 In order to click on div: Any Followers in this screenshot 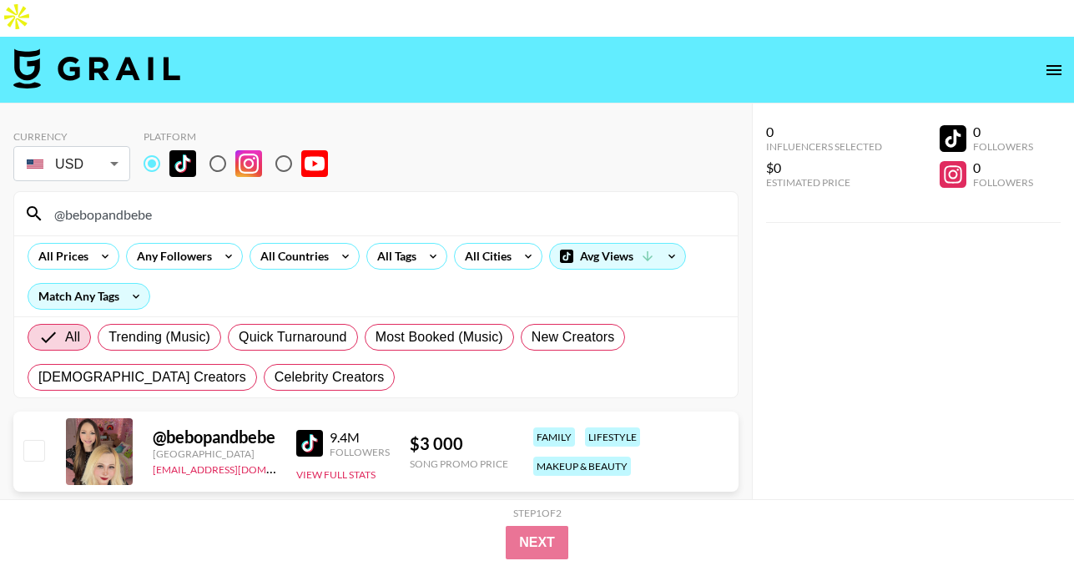, I will do `click(171, 256)`.